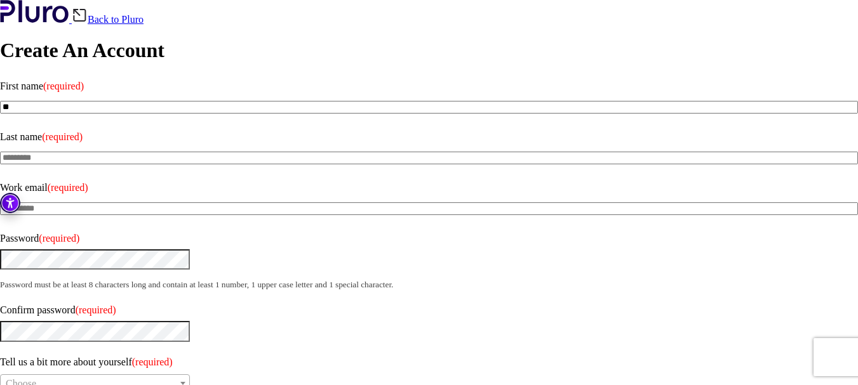  What do you see at coordinates (107, 19) in the screenshot?
I see `a: Back to Pluro` at bounding box center [107, 19].